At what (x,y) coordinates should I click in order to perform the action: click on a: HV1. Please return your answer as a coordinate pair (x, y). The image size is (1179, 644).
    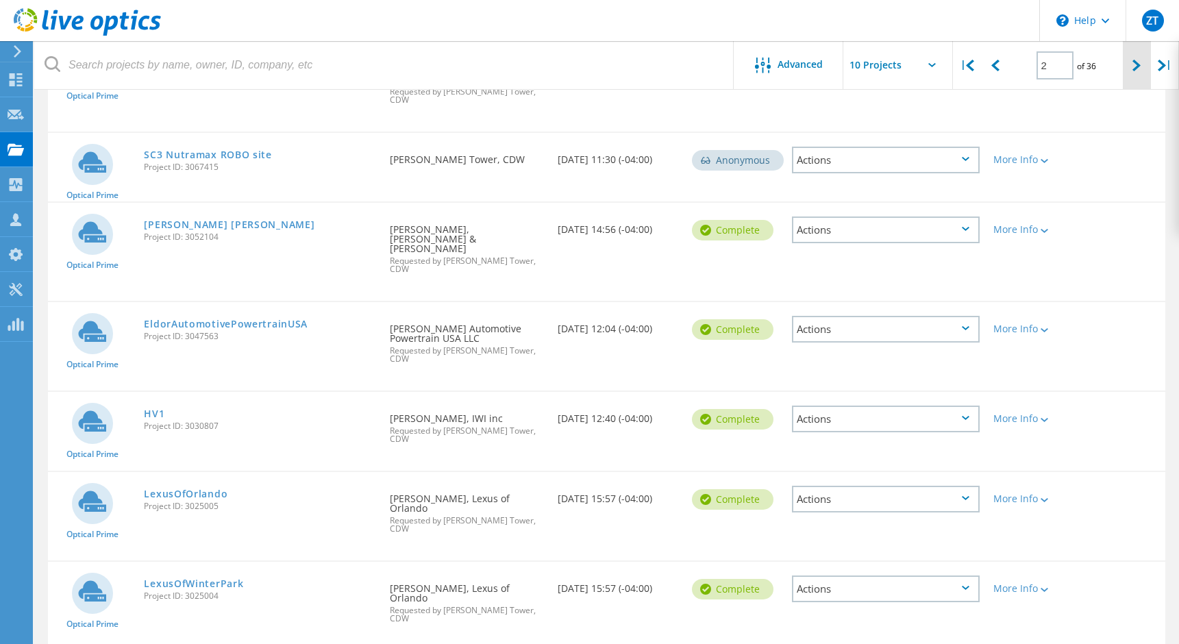
    Looking at the image, I should click on (154, 414).